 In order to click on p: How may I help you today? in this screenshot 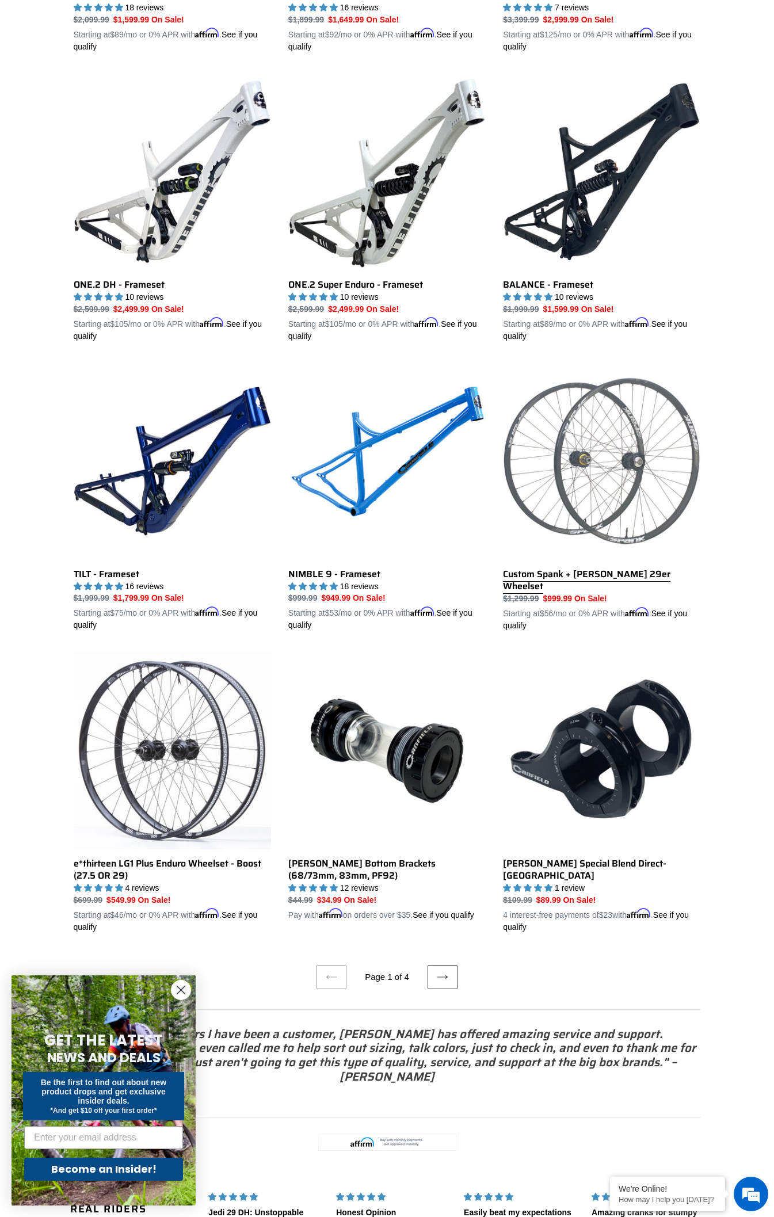, I will do `click(667, 1199)`.